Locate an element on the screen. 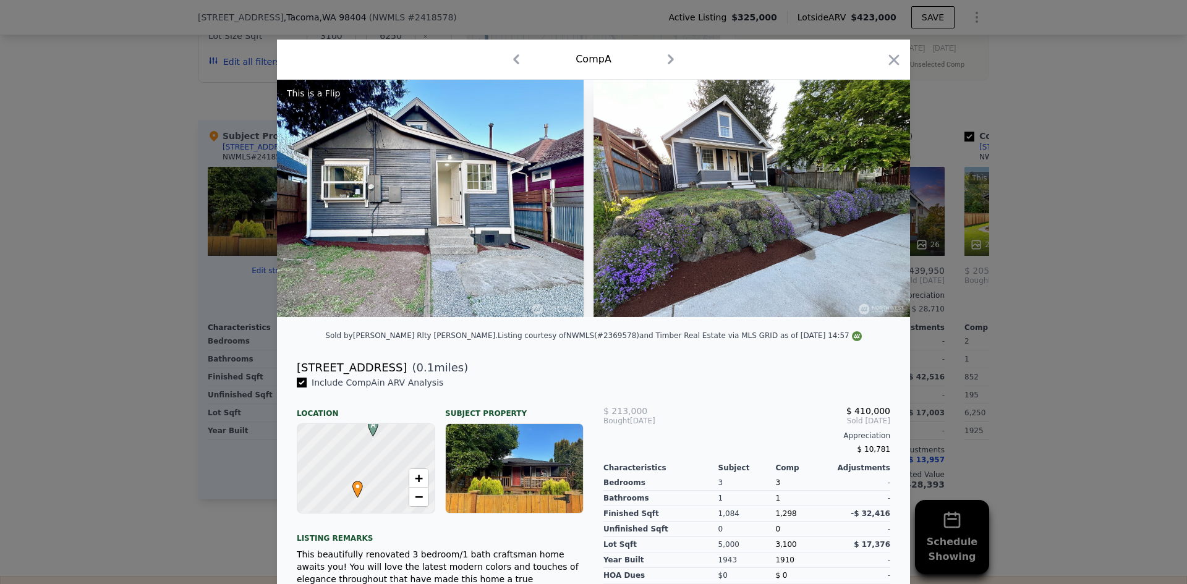 The height and width of the screenshot is (584, 1187). span: 3 is located at coordinates (777, 483).